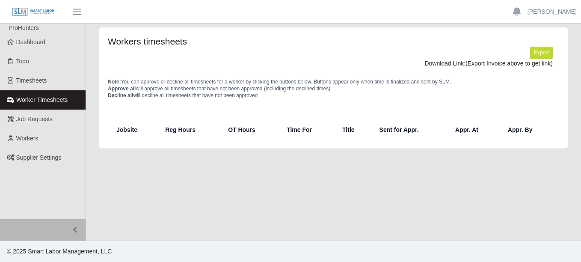 Image resolution: width=581 pixels, height=262 pixels. What do you see at coordinates (333, 63) in the screenshot?
I see `div: Download Link:` at bounding box center [333, 63].